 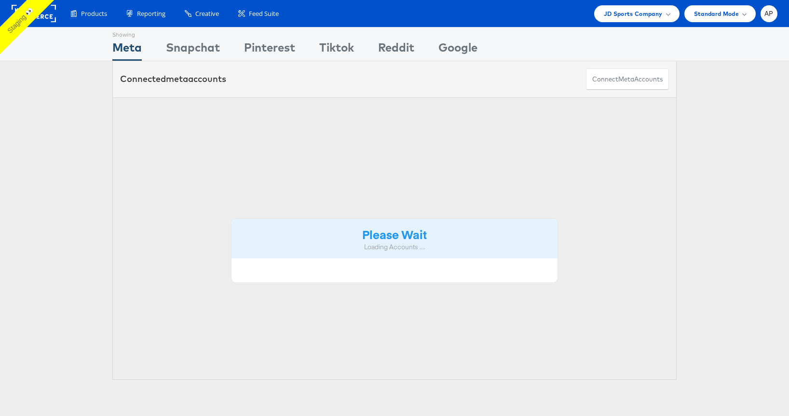 What do you see at coordinates (716, 14) in the screenshot?
I see `span: Standard Mode` at bounding box center [716, 14].